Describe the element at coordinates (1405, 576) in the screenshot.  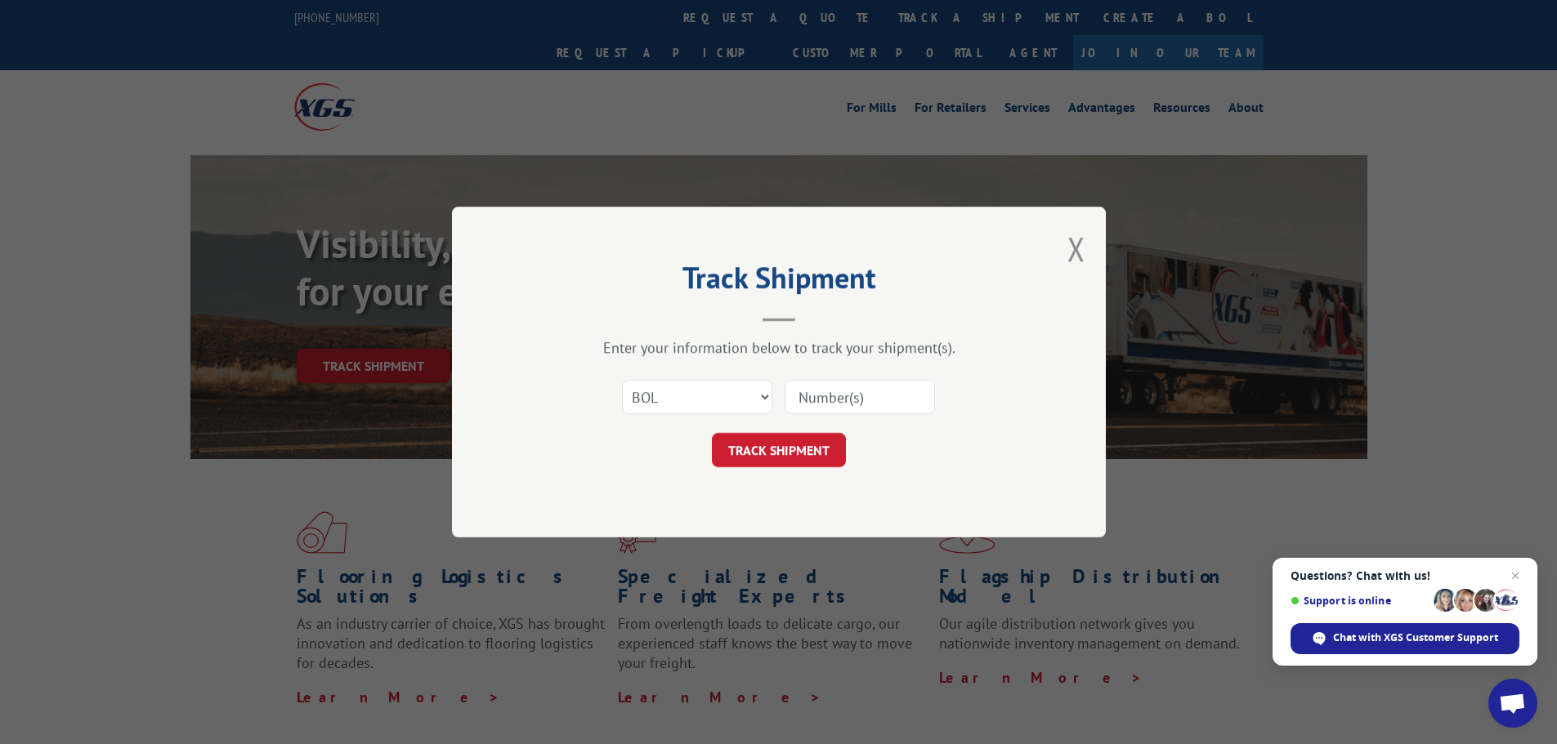
I see `span: Questions? Chat with us!` at that location.